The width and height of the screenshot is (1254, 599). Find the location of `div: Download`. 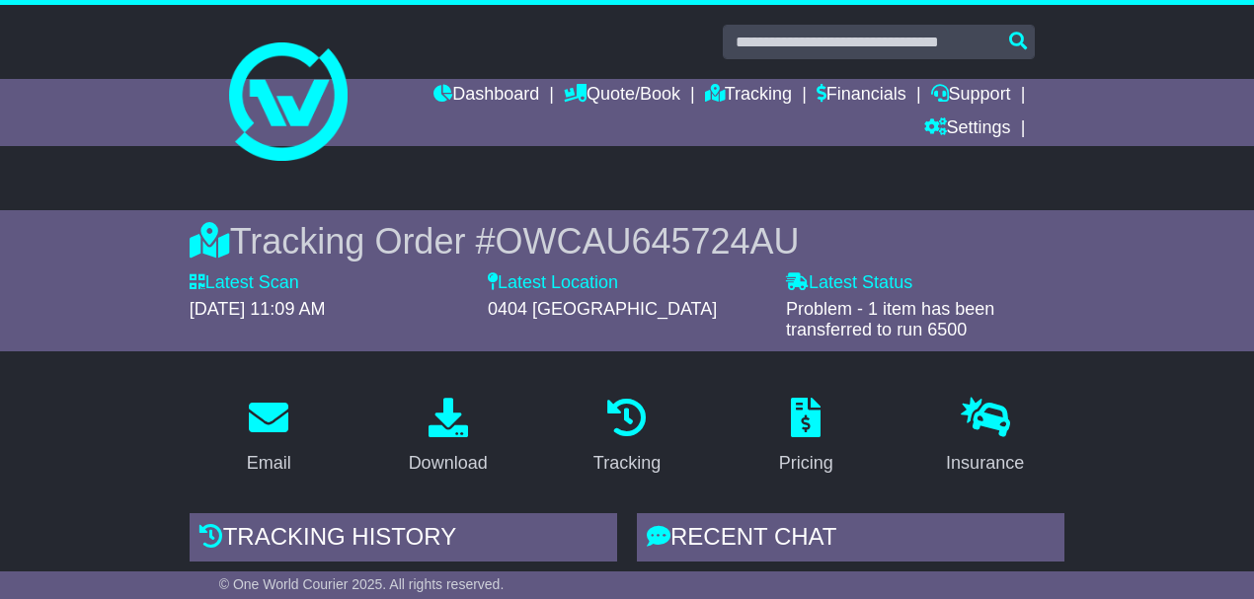

div: Download is located at coordinates (448, 463).